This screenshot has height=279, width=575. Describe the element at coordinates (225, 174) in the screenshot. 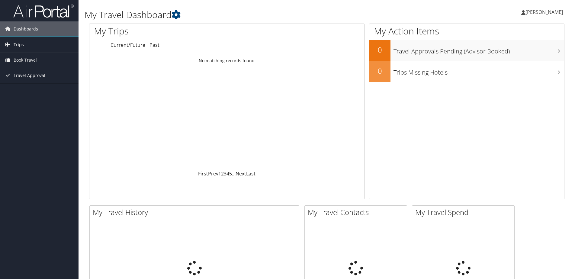

I see `a: 3` at that location.